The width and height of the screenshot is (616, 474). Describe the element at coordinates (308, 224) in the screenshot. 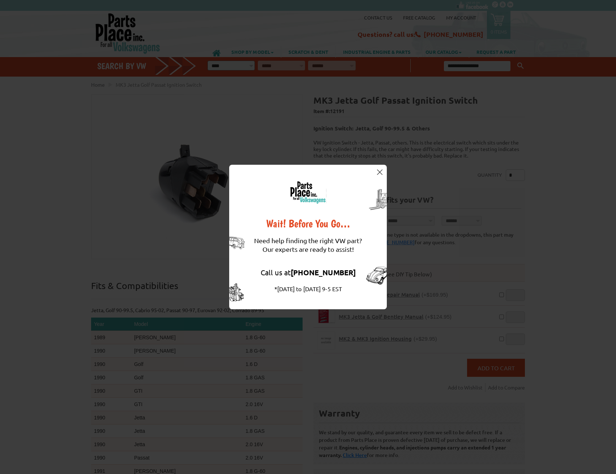

I see `div: Wait! Before You Go…` at that location.